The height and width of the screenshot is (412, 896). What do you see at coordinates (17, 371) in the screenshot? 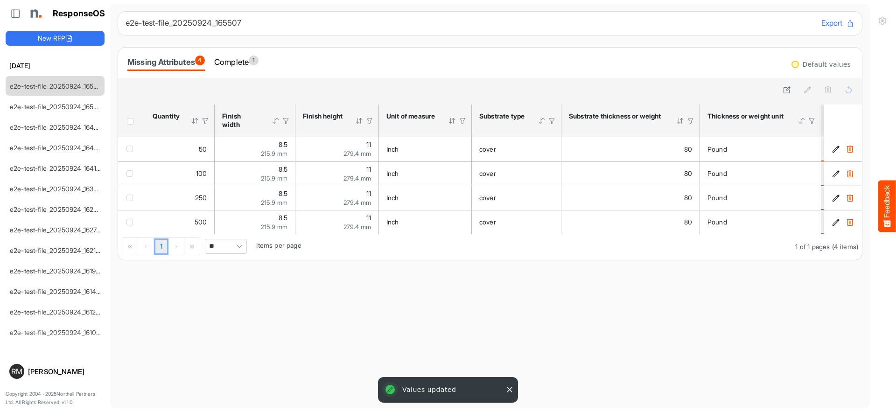
I see `span: RM` at bounding box center [17, 371].